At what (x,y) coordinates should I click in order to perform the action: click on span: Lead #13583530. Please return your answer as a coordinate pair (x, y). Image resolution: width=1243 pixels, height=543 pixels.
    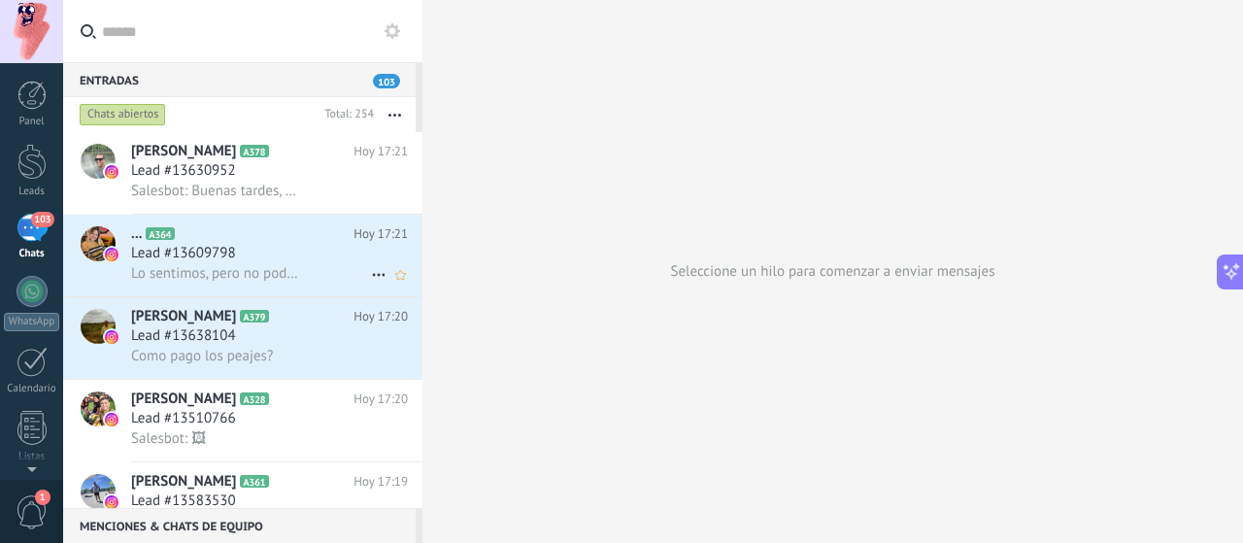
    Looking at the image, I should click on (183, 501).